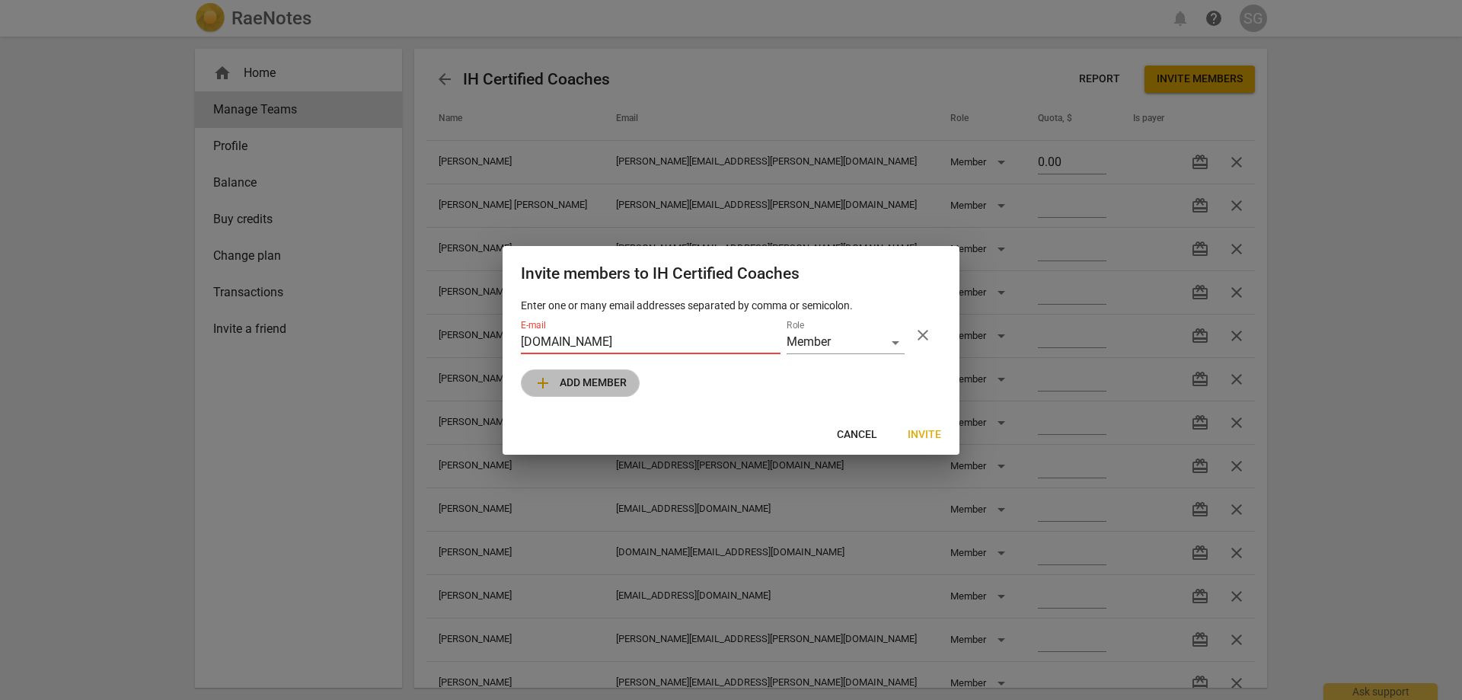 The width and height of the screenshot is (1462, 700). I want to click on label: Role, so click(795, 325).